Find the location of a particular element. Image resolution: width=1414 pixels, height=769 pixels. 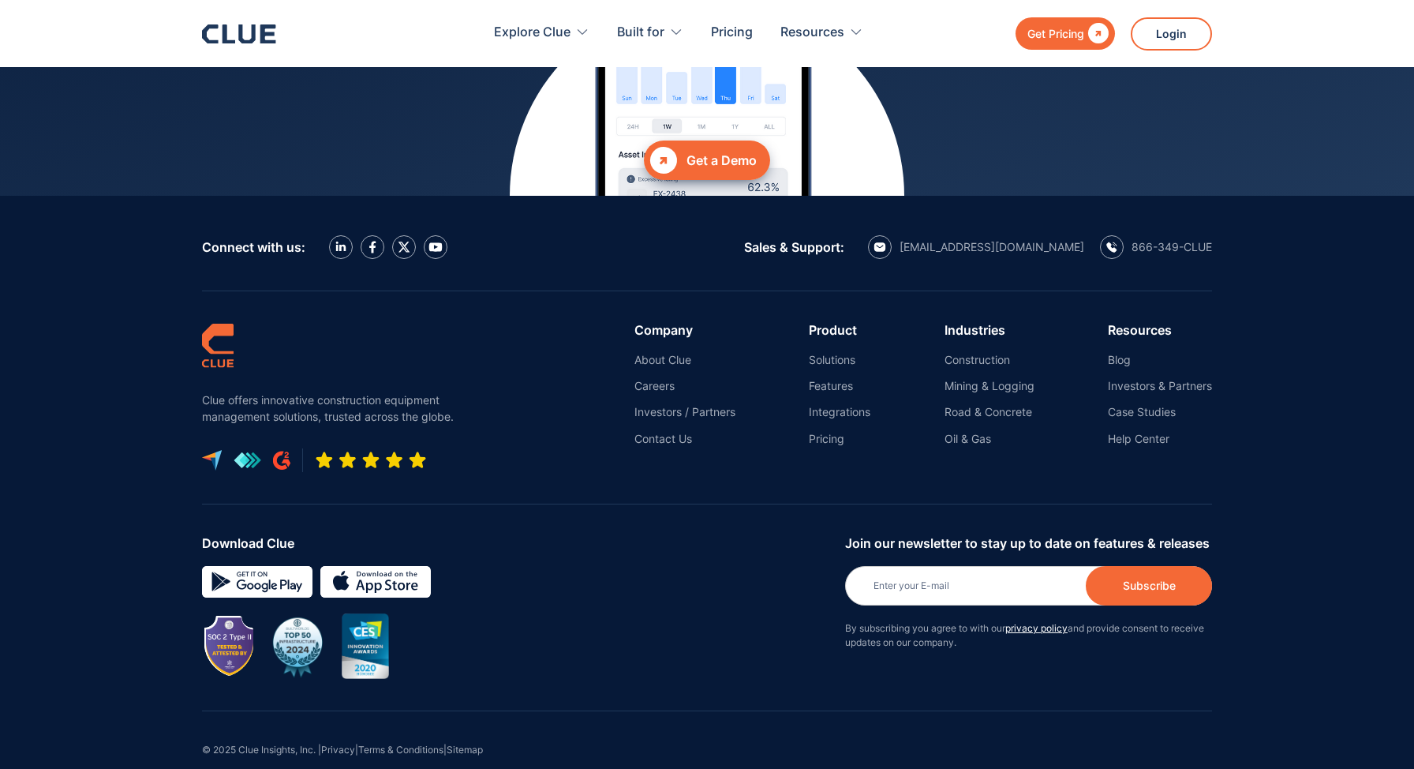

a: calling icon866-349-CLUE is located at coordinates (1156, 247).